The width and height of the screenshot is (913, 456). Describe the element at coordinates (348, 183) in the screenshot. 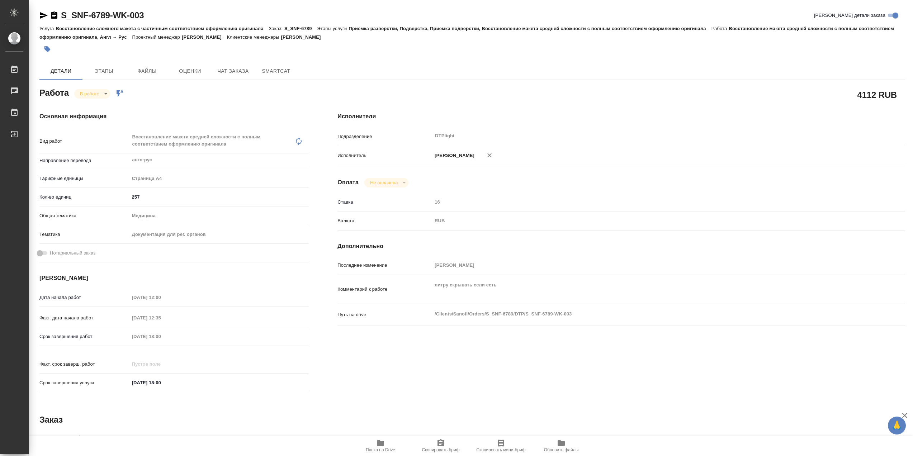

I see `h4: Оплата` at that location.